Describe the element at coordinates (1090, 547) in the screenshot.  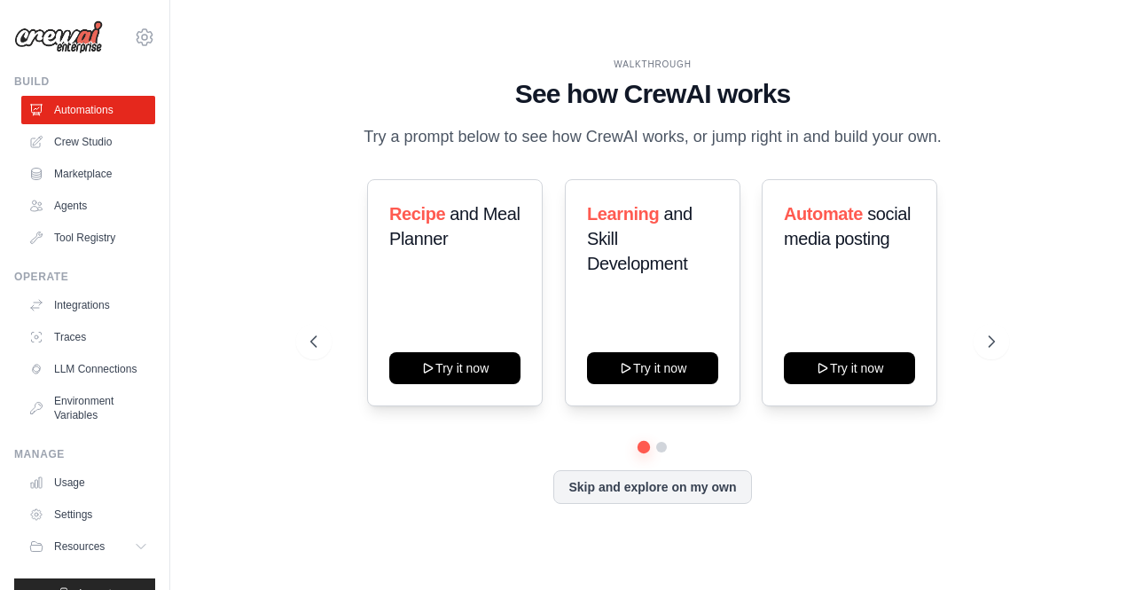
I see `div: Chat Widget` at that location.